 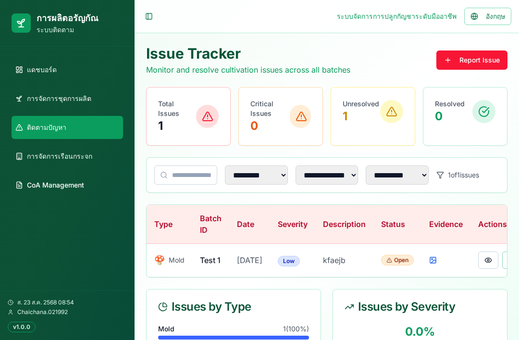 I want to click on p: Resolved, so click(x=450, y=104).